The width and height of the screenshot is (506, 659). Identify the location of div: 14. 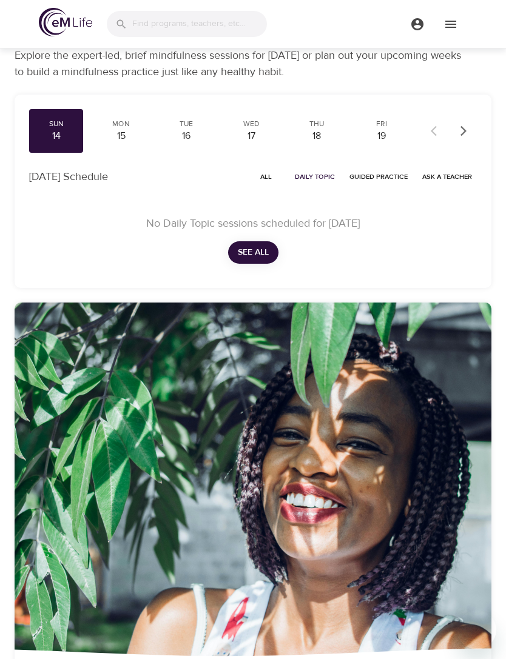
(56, 136).